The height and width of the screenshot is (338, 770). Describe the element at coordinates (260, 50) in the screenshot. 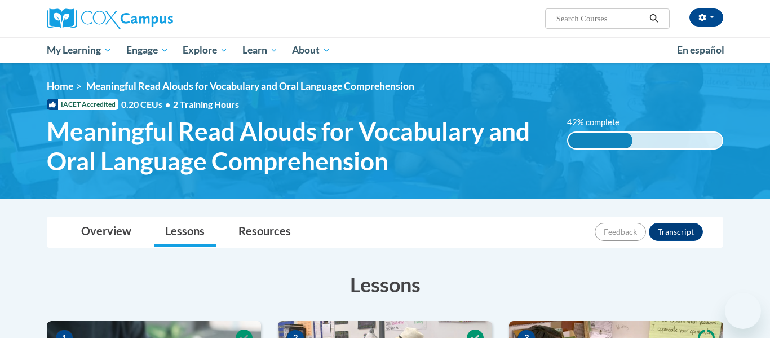

I see `a: Learn` at that location.